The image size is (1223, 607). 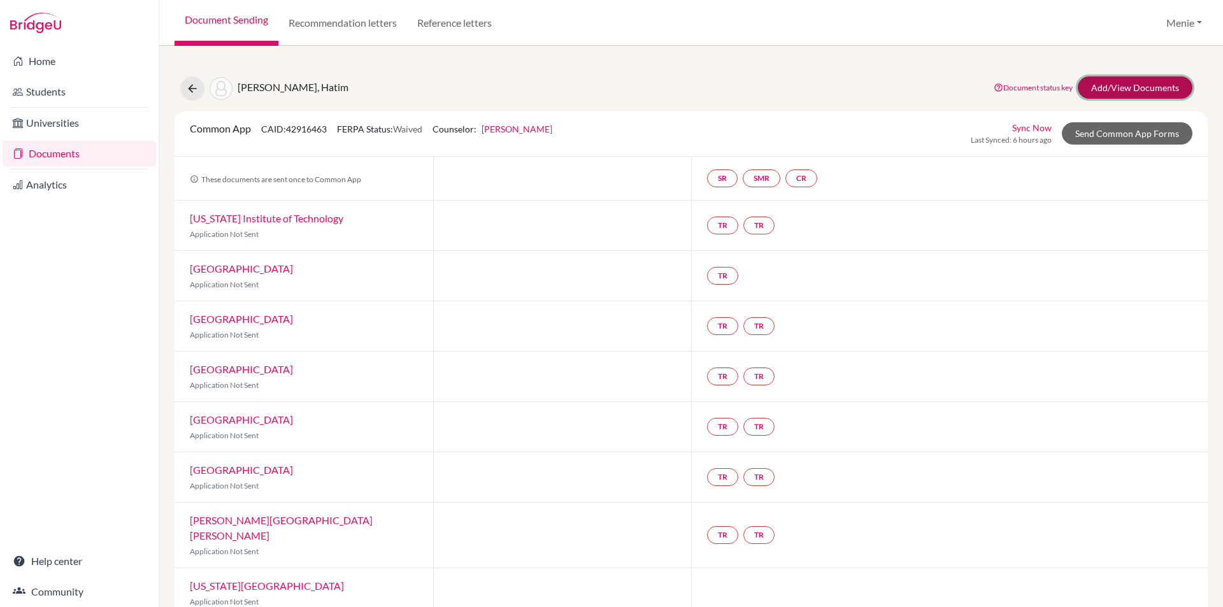 I want to click on span: Waived, so click(x=408, y=129).